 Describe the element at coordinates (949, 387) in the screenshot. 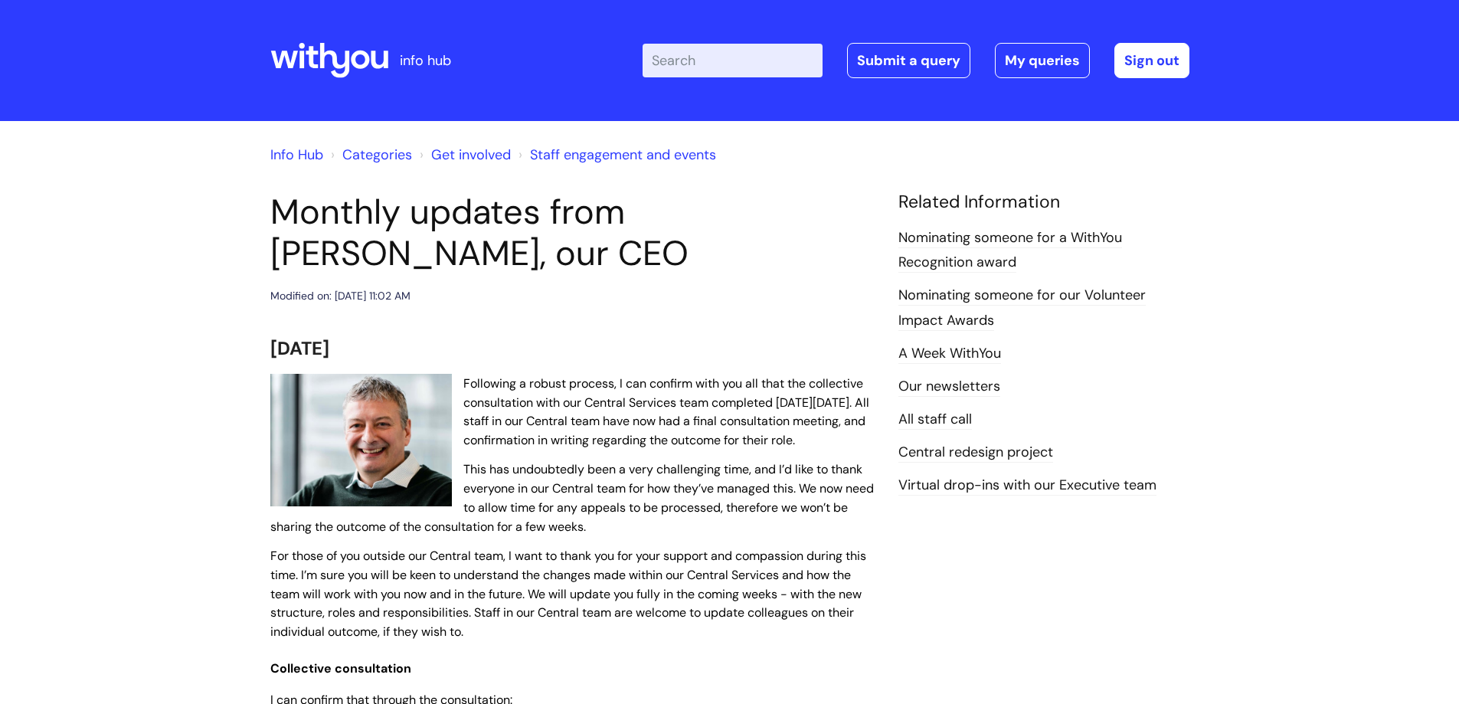

I see `a: Our newsletters` at that location.